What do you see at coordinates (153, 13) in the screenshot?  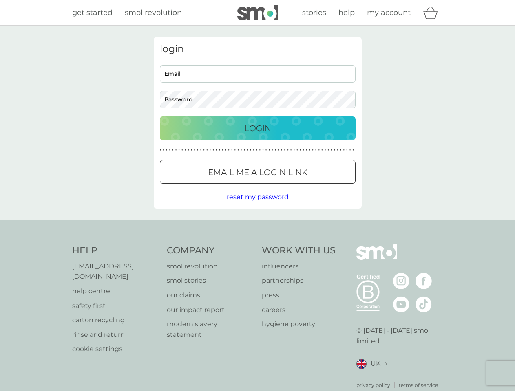 I see `a: smol revolution` at bounding box center [153, 13].